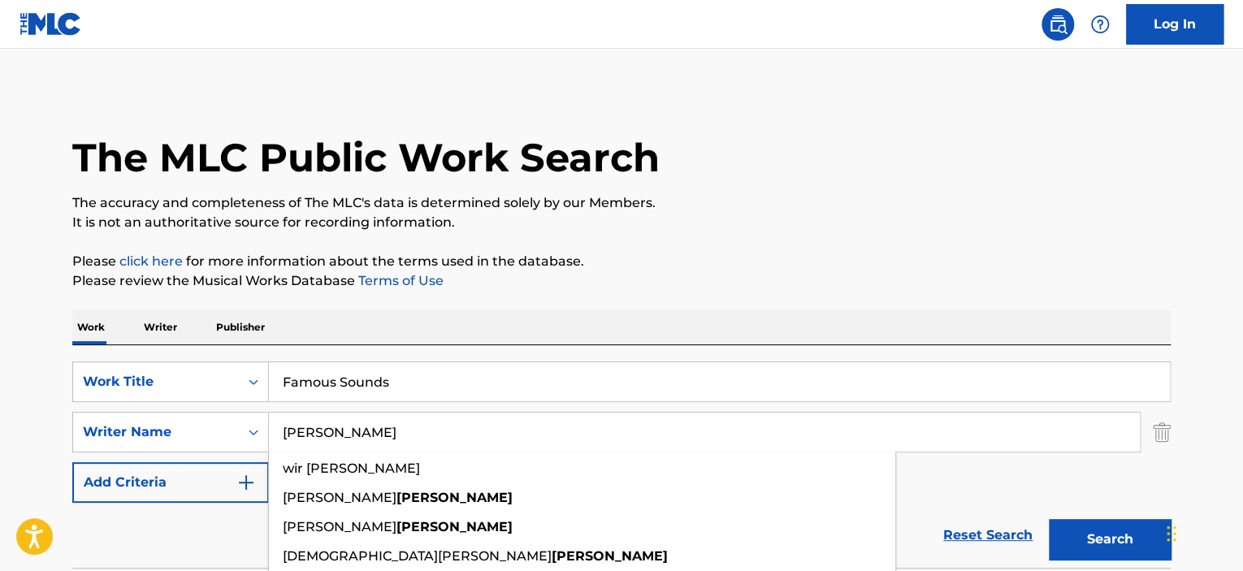 The image size is (1243, 571). I want to click on p: It is not an authoritative source for recording information., so click(621, 223).